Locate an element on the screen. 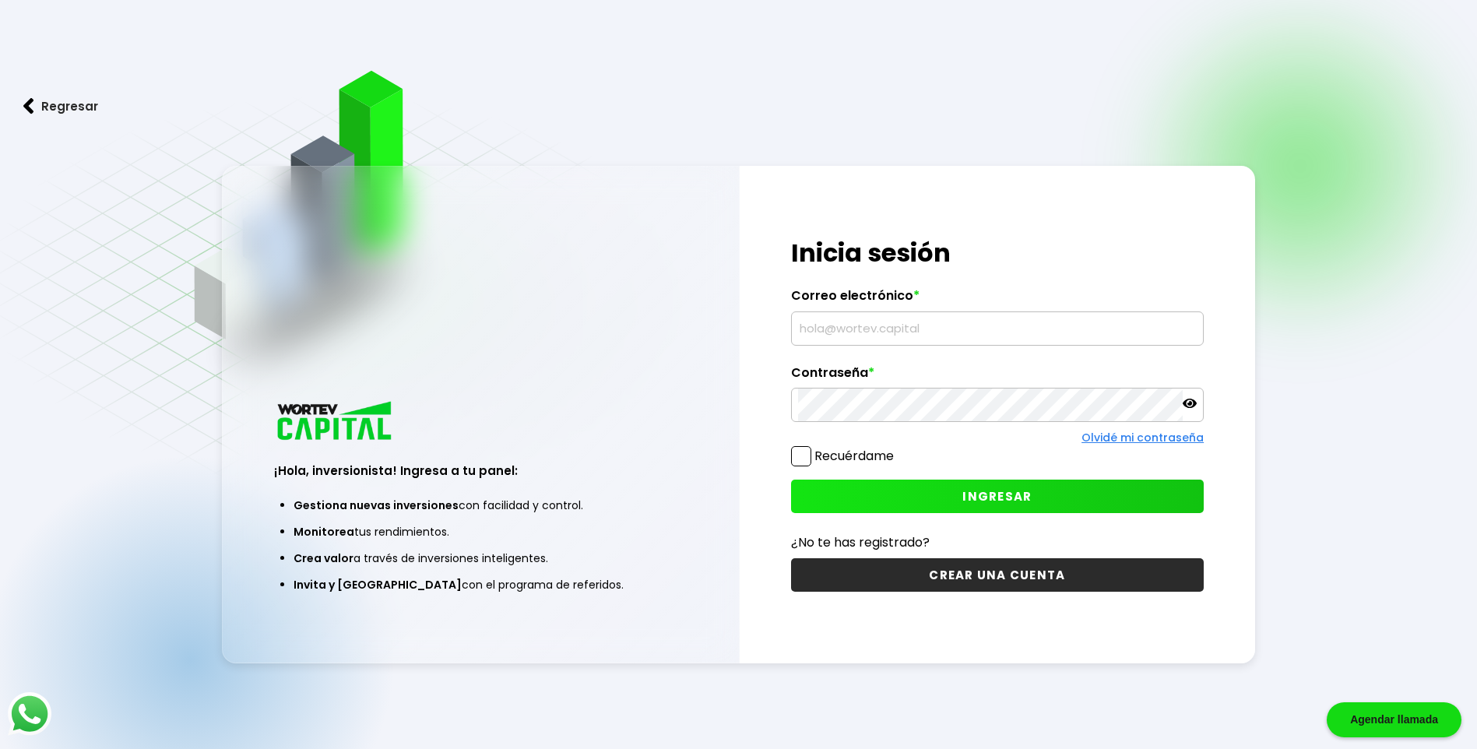  li: con el programa de referidos. is located at coordinates (480, 585).